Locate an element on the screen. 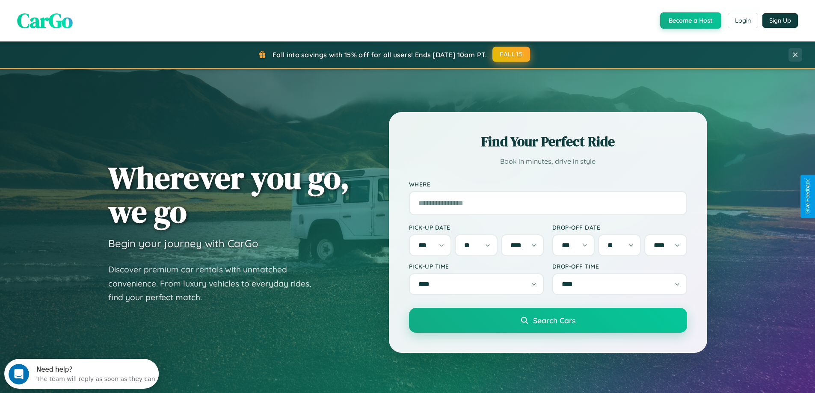 The height and width of the screenshot is (393, 815). label: Drop-off Date is located at coordinates (619, 227).